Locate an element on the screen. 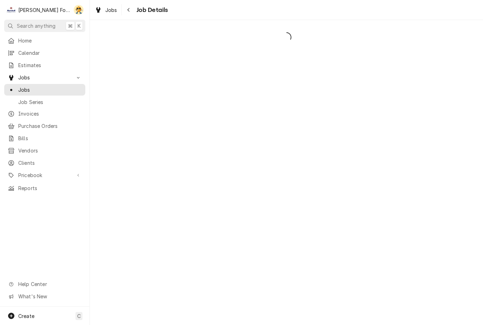  span: Estimates is located at coordinates (50, 65).